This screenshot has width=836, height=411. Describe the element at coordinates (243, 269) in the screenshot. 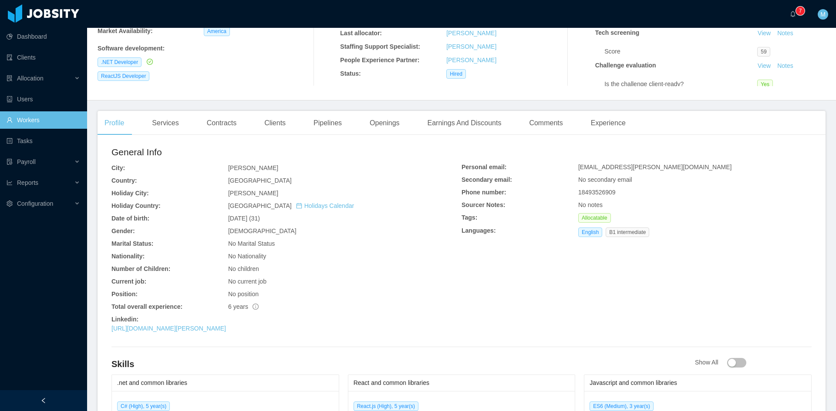

I see `span: No children` at that location.